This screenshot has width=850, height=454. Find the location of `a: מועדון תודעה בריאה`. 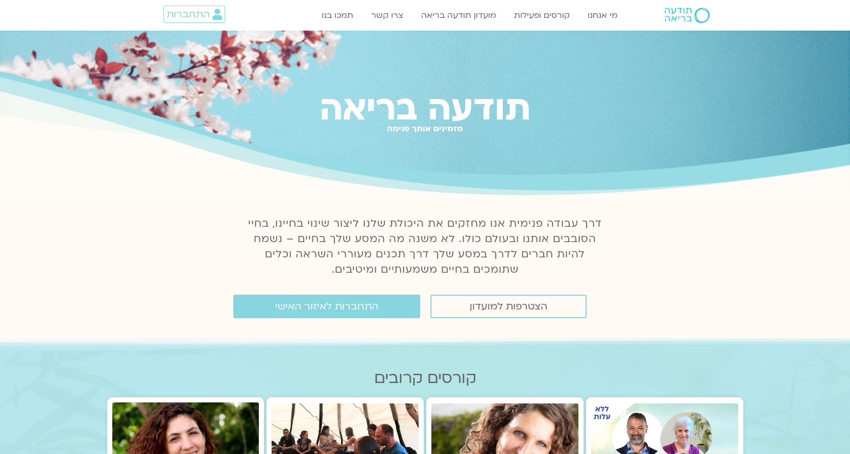

a: מועדון תודעה בריאה is located at coordinates (459, 15).